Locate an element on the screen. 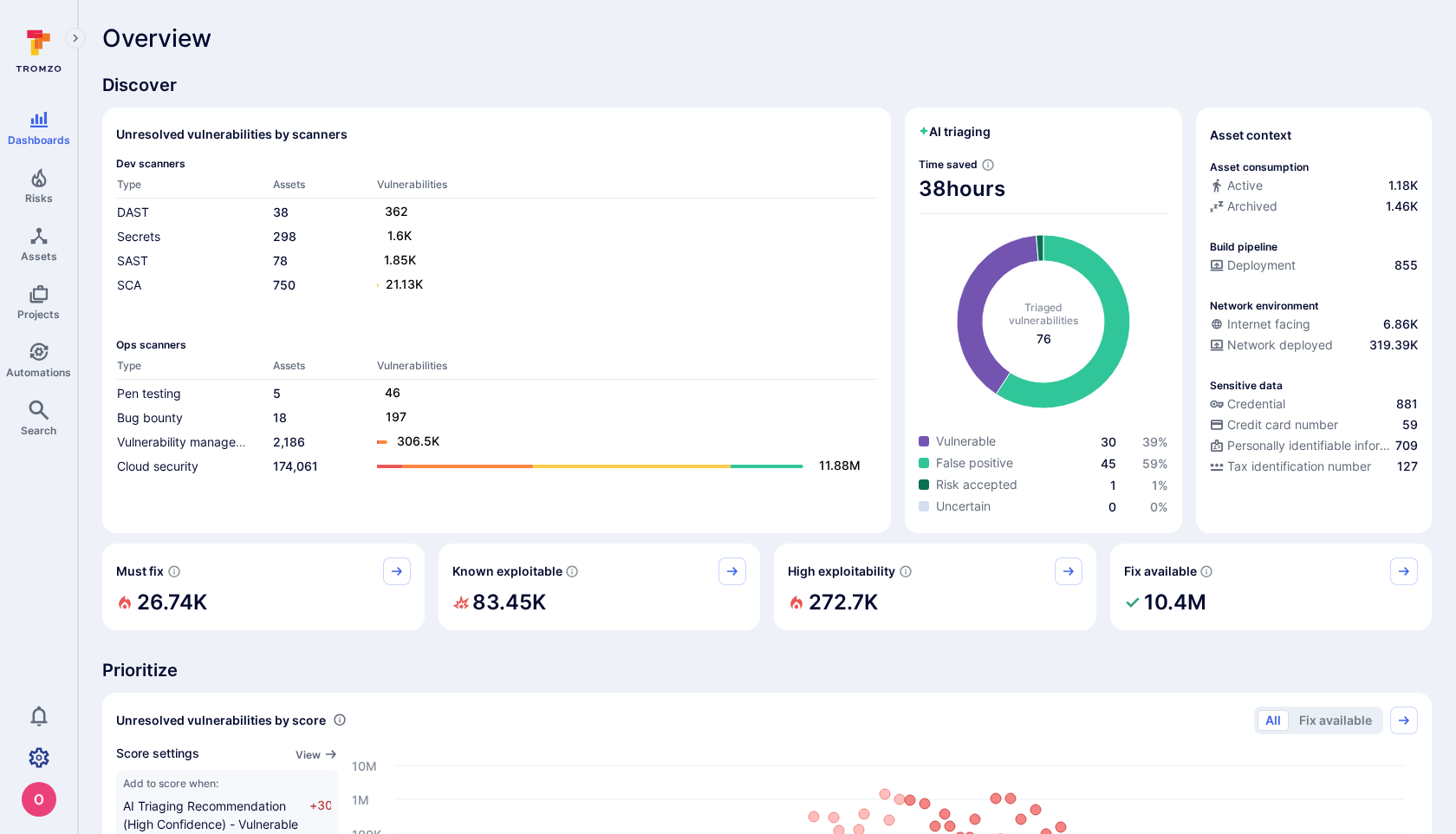  span: Assets is located at coordinates (39, 255).